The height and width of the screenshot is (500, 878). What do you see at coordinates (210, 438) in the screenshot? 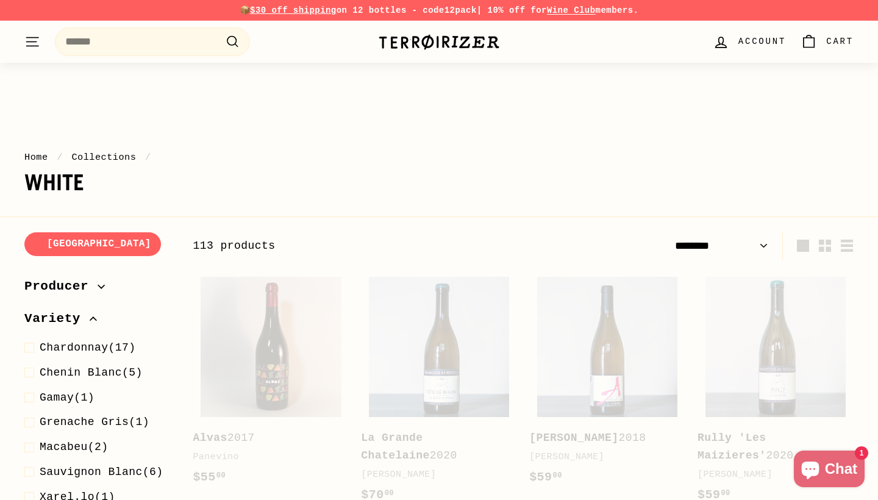
I see `b: Alvas` at bounding box center [210, 438].